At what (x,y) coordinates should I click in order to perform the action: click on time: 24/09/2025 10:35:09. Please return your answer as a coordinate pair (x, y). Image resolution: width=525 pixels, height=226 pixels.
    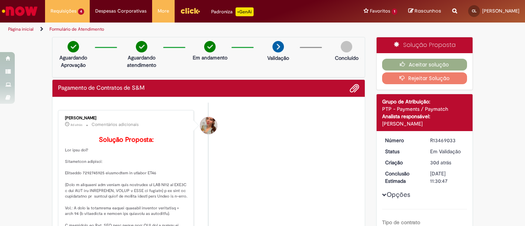
    Looking at the image, I should click on (76, 125).